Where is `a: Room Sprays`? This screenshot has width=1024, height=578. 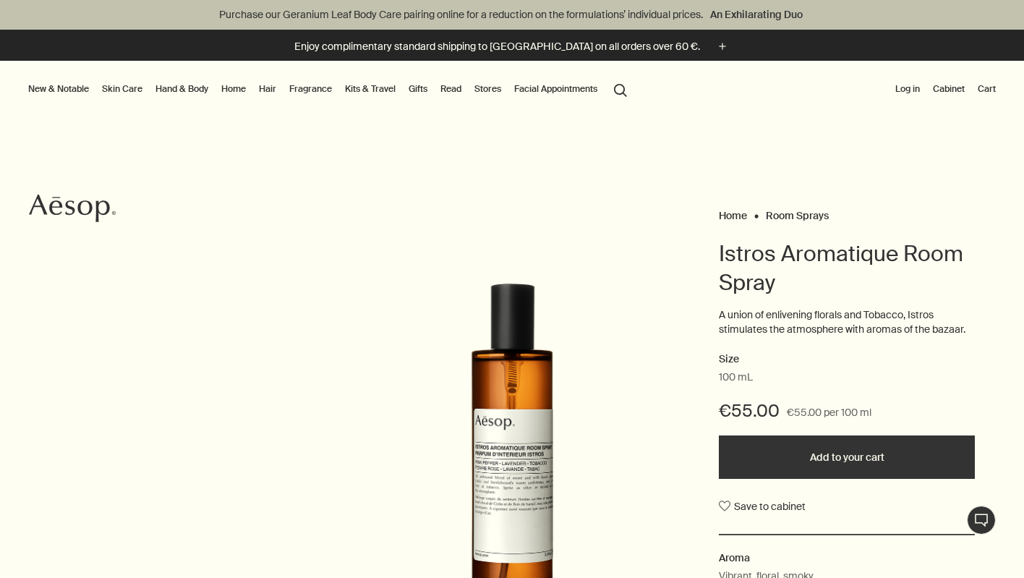 a: Room Sprays is located at coordinates (797, 212).